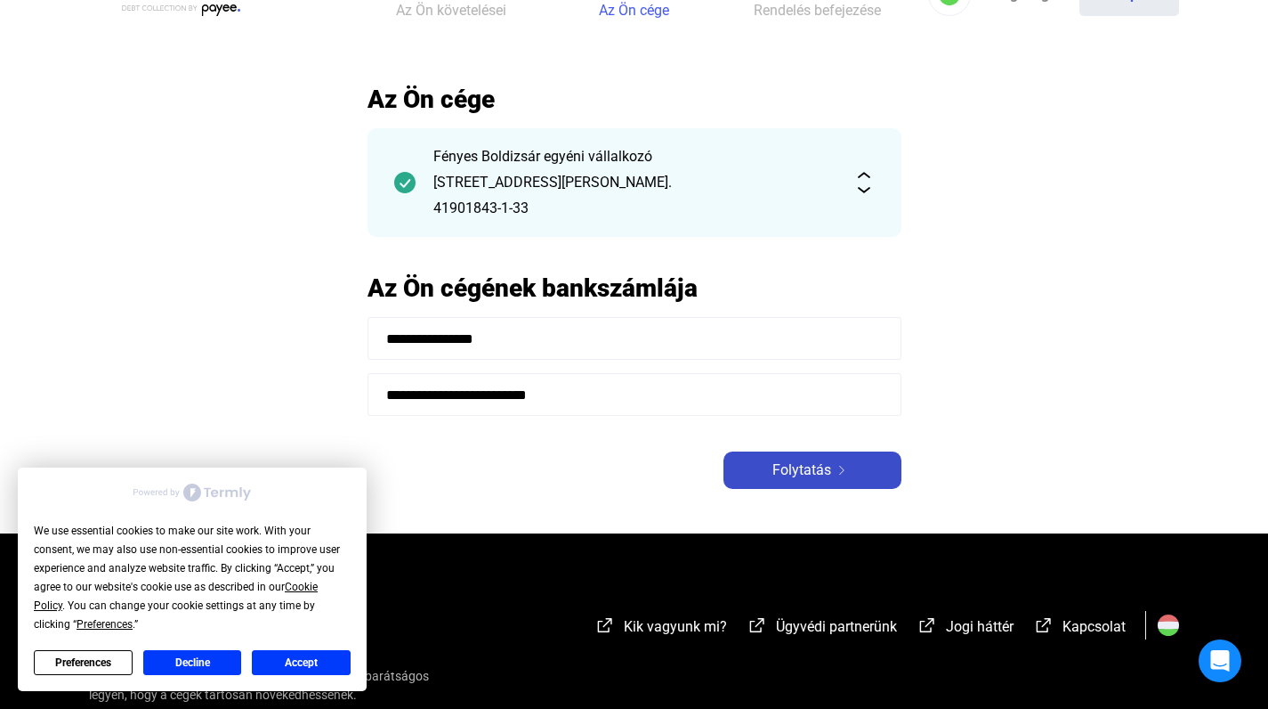 The width and height of the screenshot is (1268, 709). I want to click on img: expand, so click(864, 182).